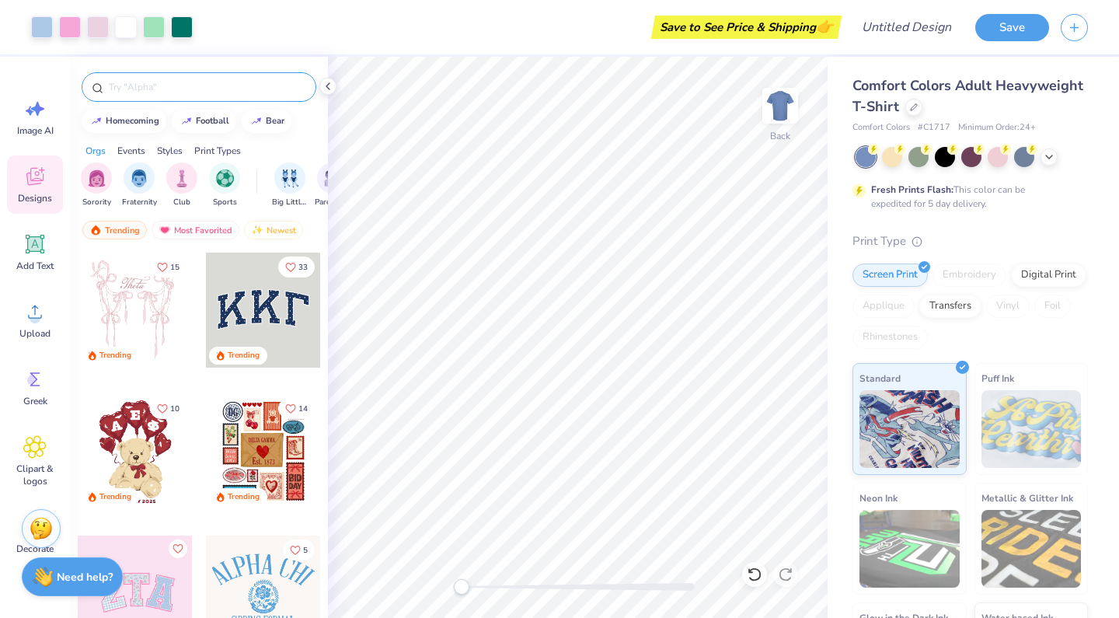 The image size is (1119, 618). Describe the element at coordinates (275, 120) in the screenshot. I see `div: bear` at that location.